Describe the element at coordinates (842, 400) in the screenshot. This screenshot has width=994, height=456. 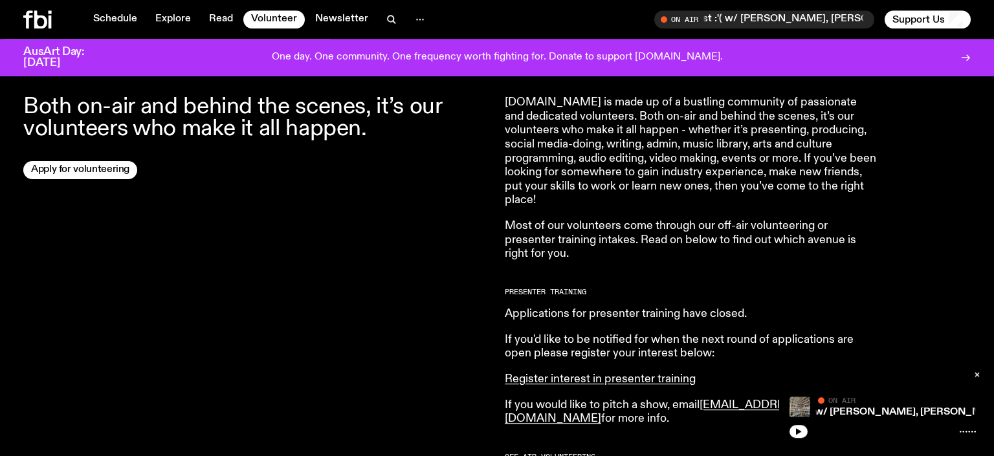
I see `span: On Air` at that location.